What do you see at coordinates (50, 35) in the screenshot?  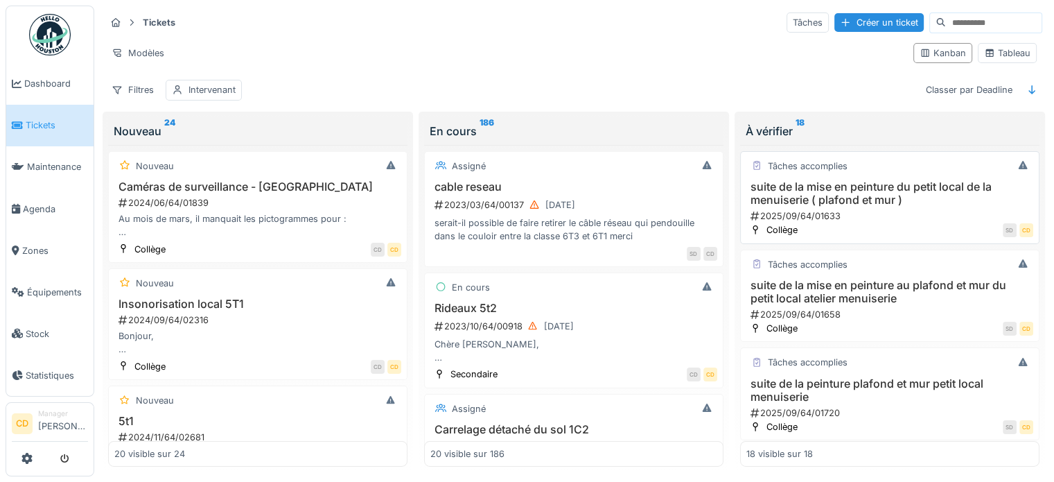 I see `img: Badge_color-CXgf-gQk.svg` at bounding box center [50, 35].